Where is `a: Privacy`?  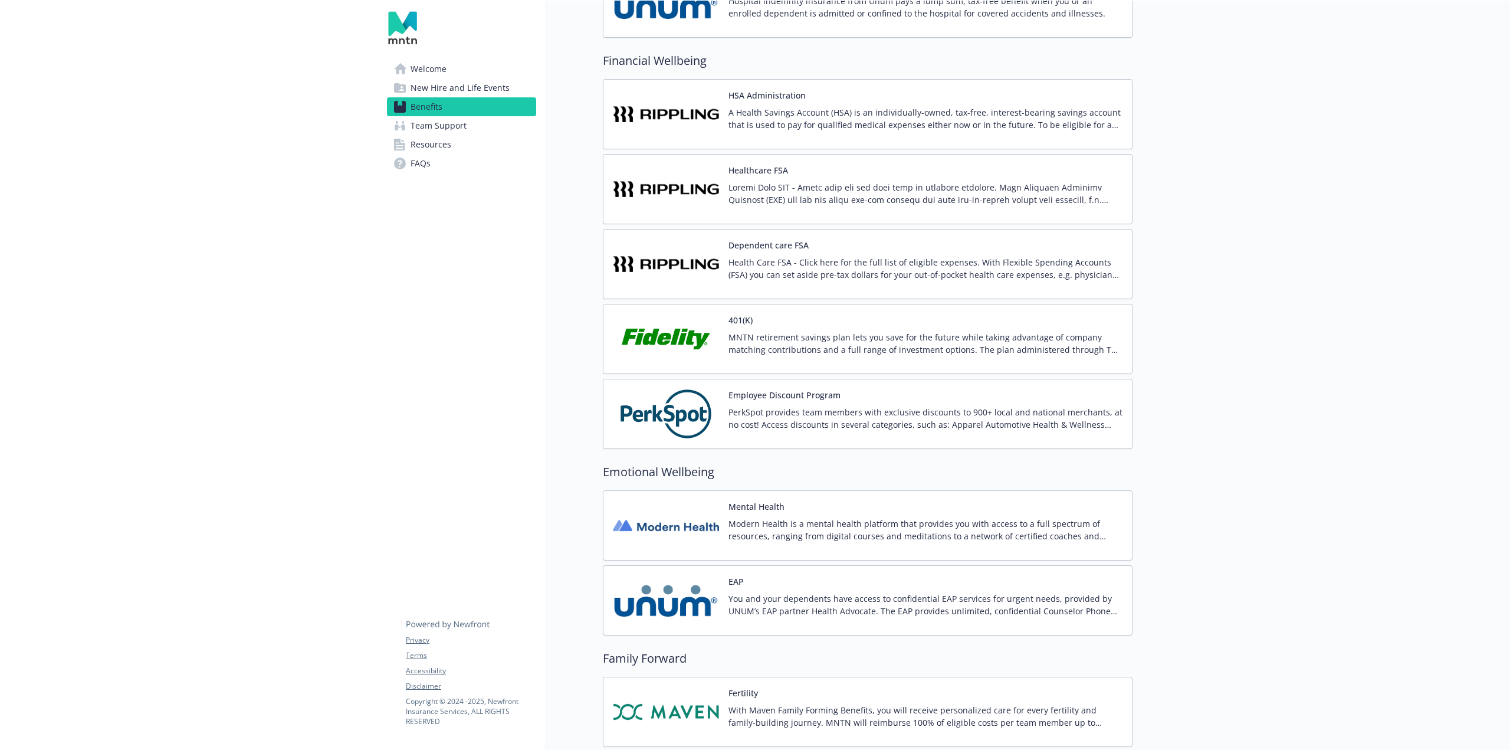
a: Privacy is located at coordinates (471, 640).